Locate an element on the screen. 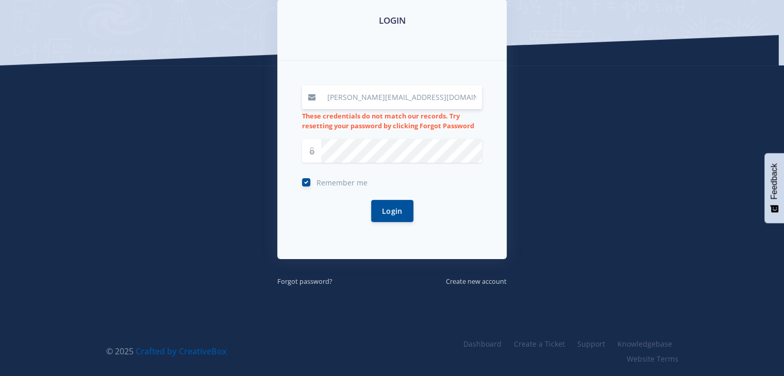 This screenshot has height=376, width=784. a: Dashboard is located at coordinates (483, 344).